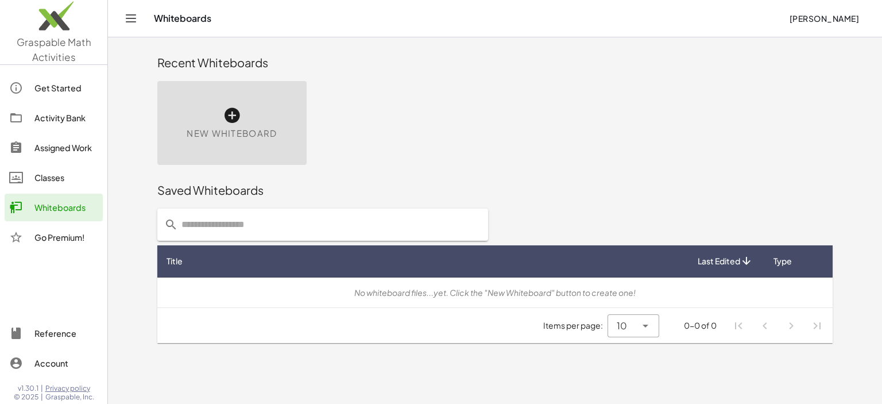 Image resolution: width=882 pixels, height=404 pixels. I want to click on span: Graspable, Inc., so click(69, 397).